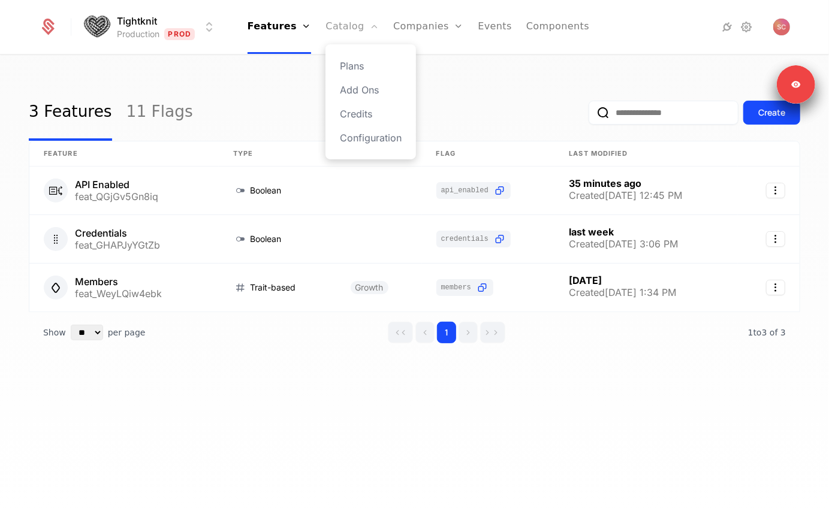  I want to click on a: Add Ons, so click(370, 90).